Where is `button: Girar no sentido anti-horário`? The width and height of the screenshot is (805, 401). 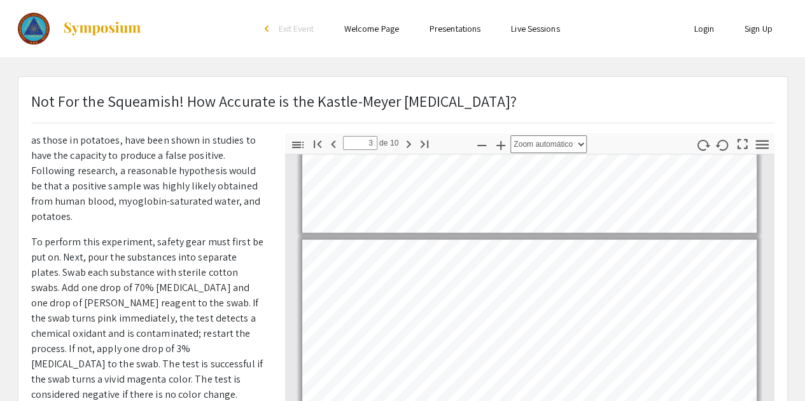
button: Girar no sentido anti-horário is located at coordinates (722, 144).